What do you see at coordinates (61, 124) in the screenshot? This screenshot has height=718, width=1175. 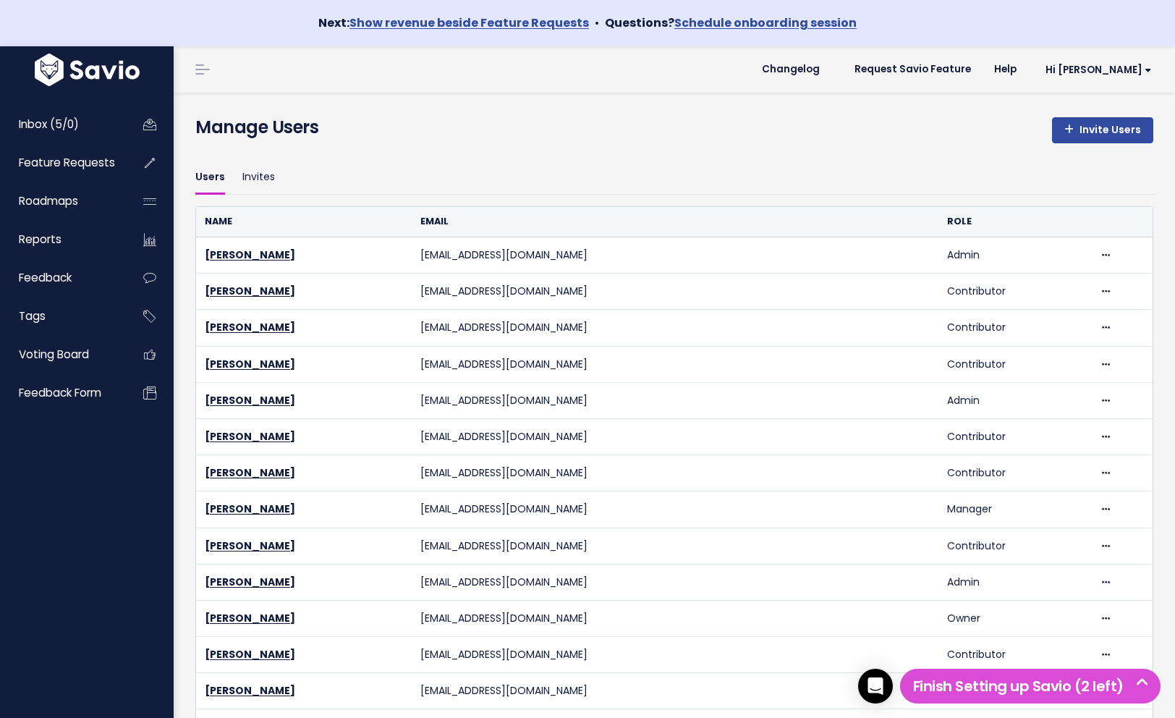 I see `a: Inbox (5/0)` at bounding box center [61, 124].